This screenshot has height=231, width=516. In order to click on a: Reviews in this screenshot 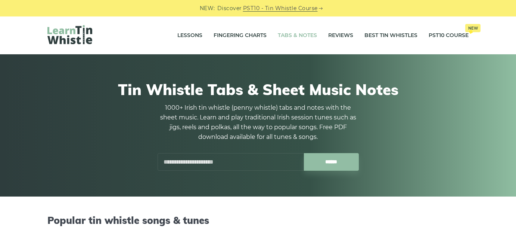, I will do `click(341, 36)`.